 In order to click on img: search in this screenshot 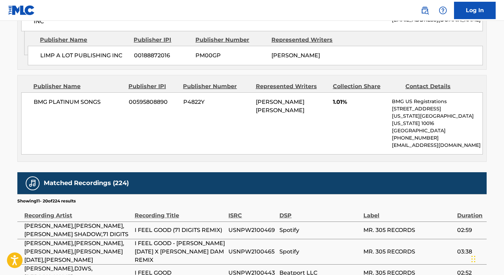, I will do `click(425, 10)`.